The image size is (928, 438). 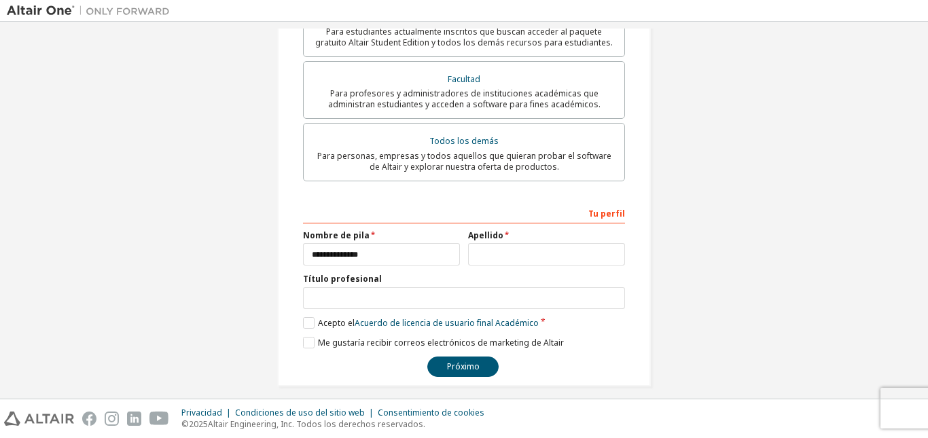 What do you see at coordinates (607, 213) in the screenshot?
I see `font: Tu perfil` at bounding box center [607, 213].